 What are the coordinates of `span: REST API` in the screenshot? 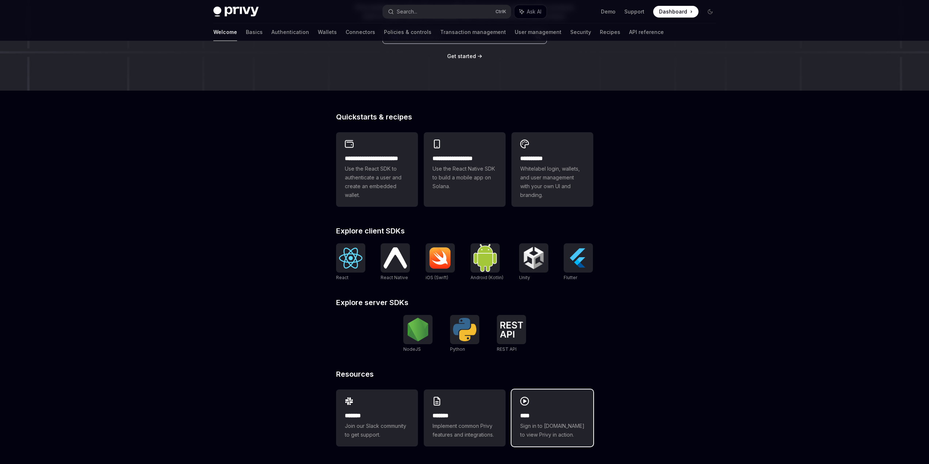 It's located at (506, 349).